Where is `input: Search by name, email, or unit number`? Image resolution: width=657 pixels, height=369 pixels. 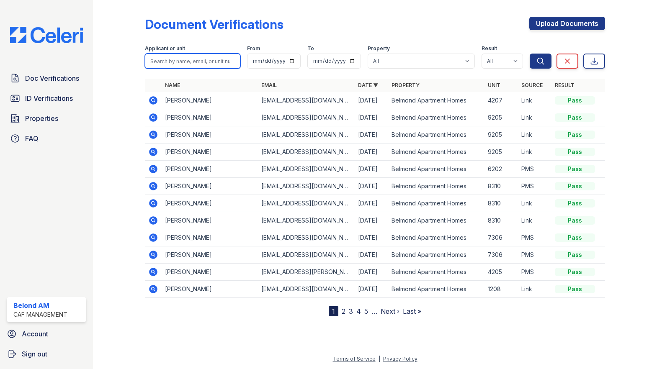 input: Search by name, email, or unit number is located at coordinates (193, 61).